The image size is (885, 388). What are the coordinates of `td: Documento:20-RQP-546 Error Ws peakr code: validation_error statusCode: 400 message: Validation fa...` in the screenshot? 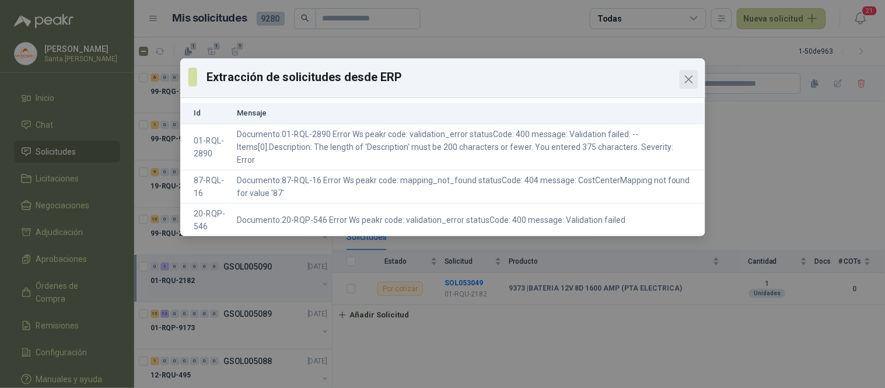 It's located at (469, 220).